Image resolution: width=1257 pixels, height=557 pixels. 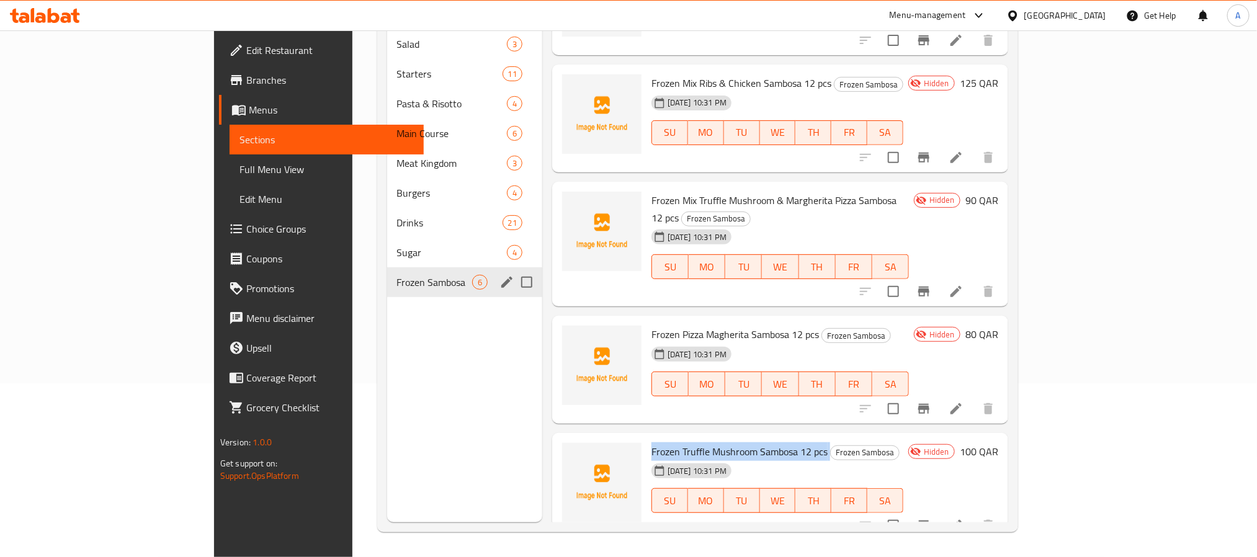 What do you see at coordinates (465, 104) in the screenshot?
I see `div: Pasta & Risotto4` at bounding box center [465, 104].